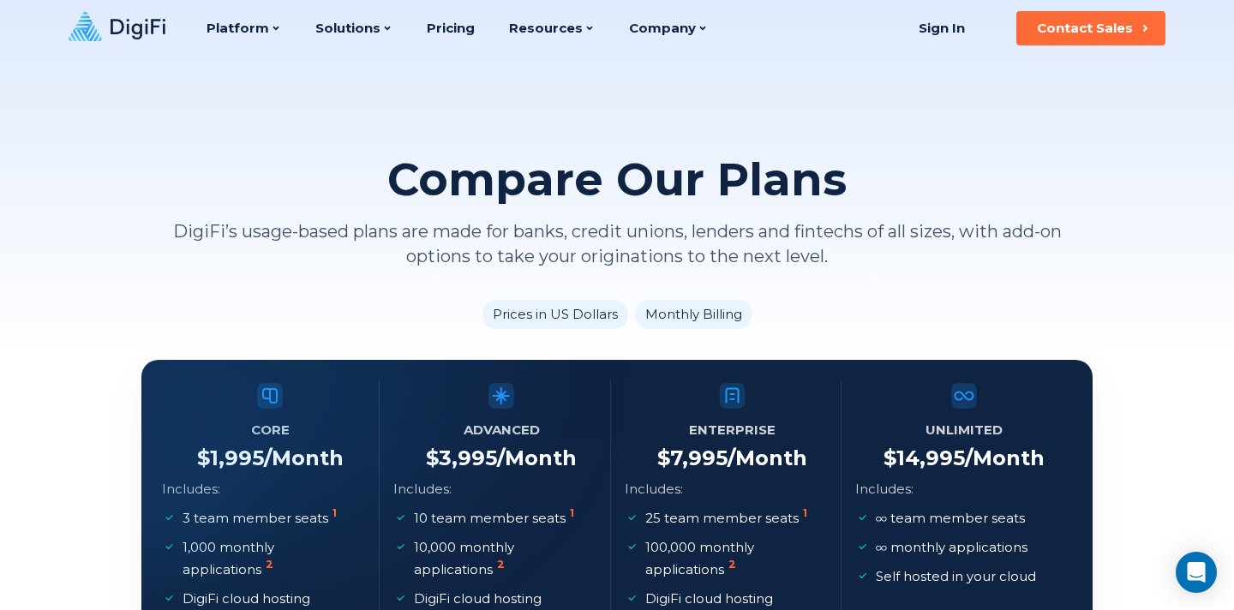  Describe the element at coordinates (941, 28) in the screenshot. I see `a: Sign In` at that location.